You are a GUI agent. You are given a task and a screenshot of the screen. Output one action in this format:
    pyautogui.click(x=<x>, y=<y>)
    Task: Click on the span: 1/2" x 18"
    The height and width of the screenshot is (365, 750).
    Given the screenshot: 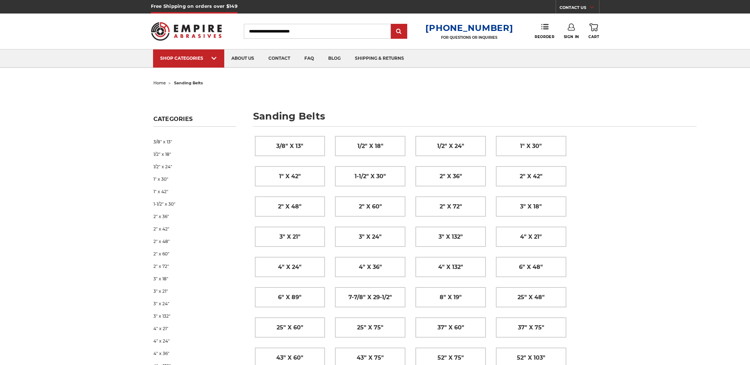 What is the action you would take?
    pyautogui.click(x=370, y=146)
    